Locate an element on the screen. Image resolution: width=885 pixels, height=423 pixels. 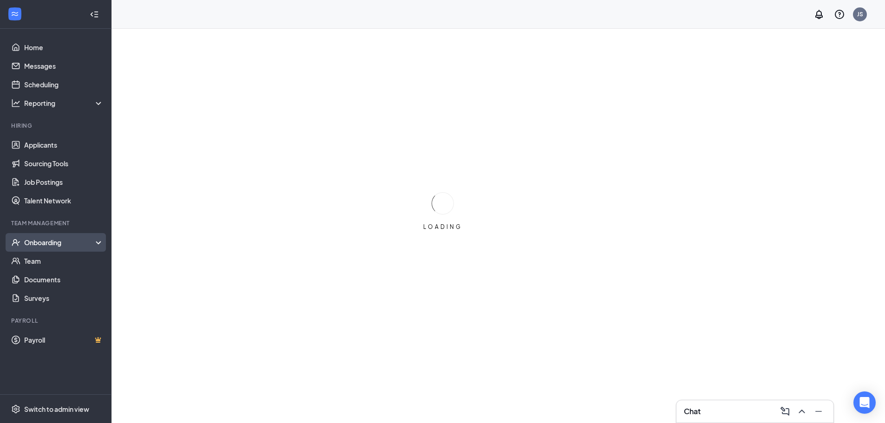
a: Team is located at coordinates (64, 261).